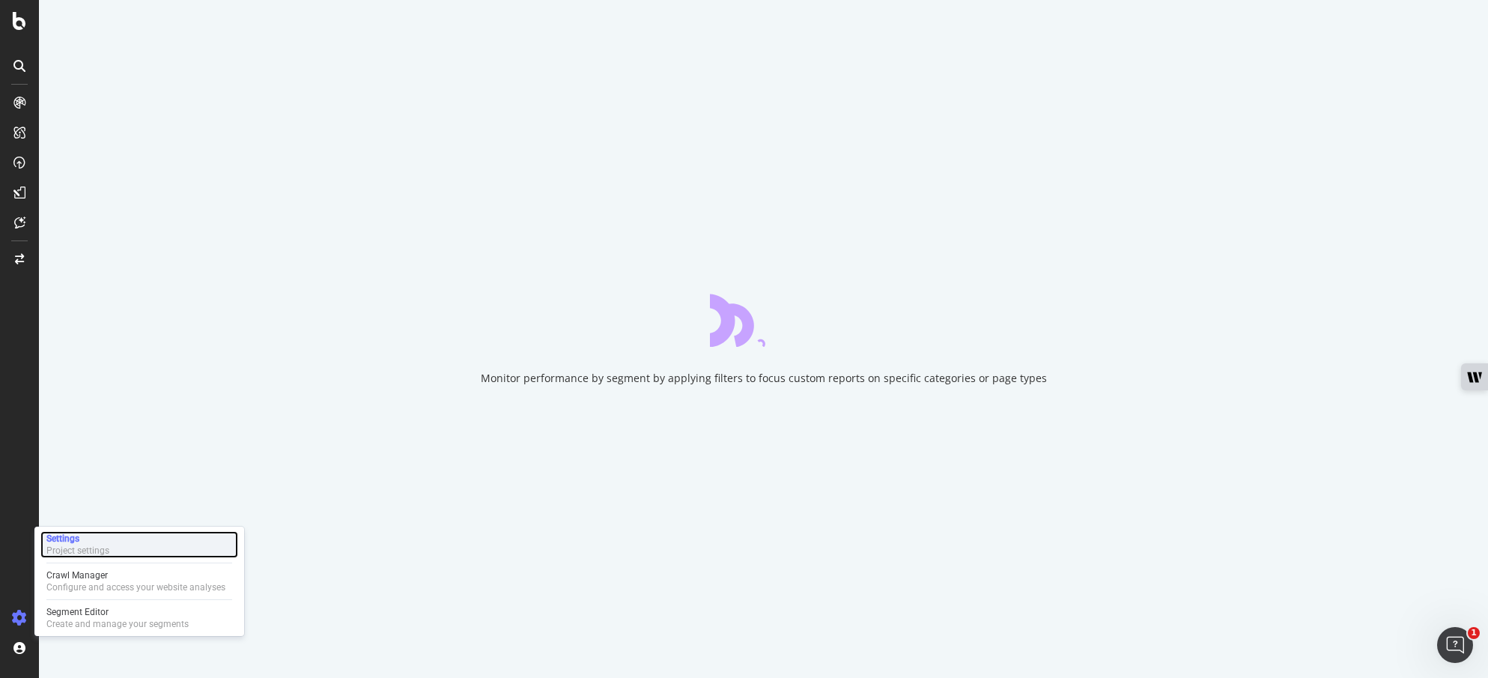 Image resolution: width=1488 pixels, height=678 pixels. I want to click on div: animation, so click(764, 320).